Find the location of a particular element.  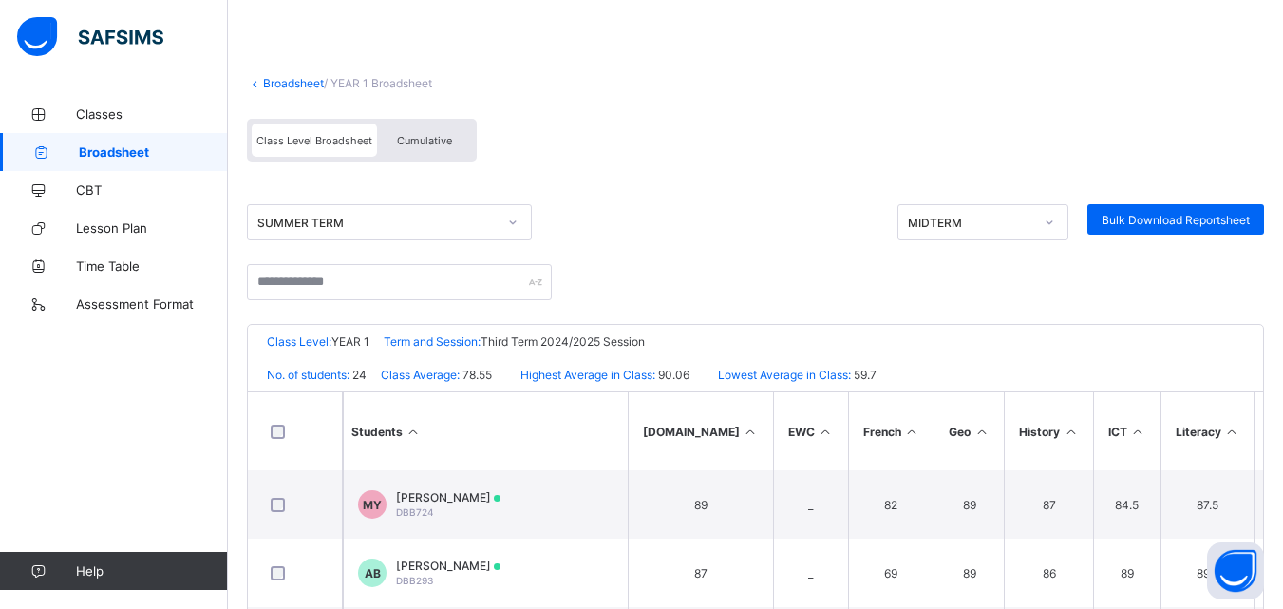

span: No. of students: is located at coordinates (308, 374).